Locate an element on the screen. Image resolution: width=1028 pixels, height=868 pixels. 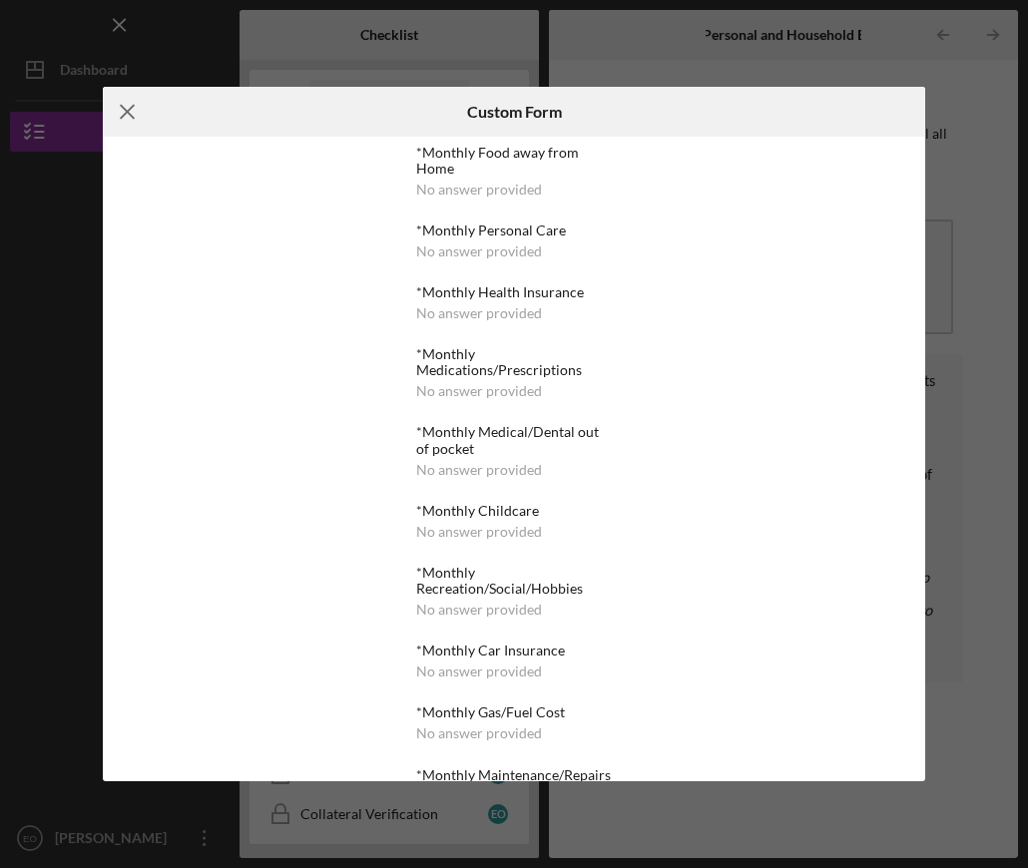
div: *Monthly Childcare is located at coordinates (513, 511).